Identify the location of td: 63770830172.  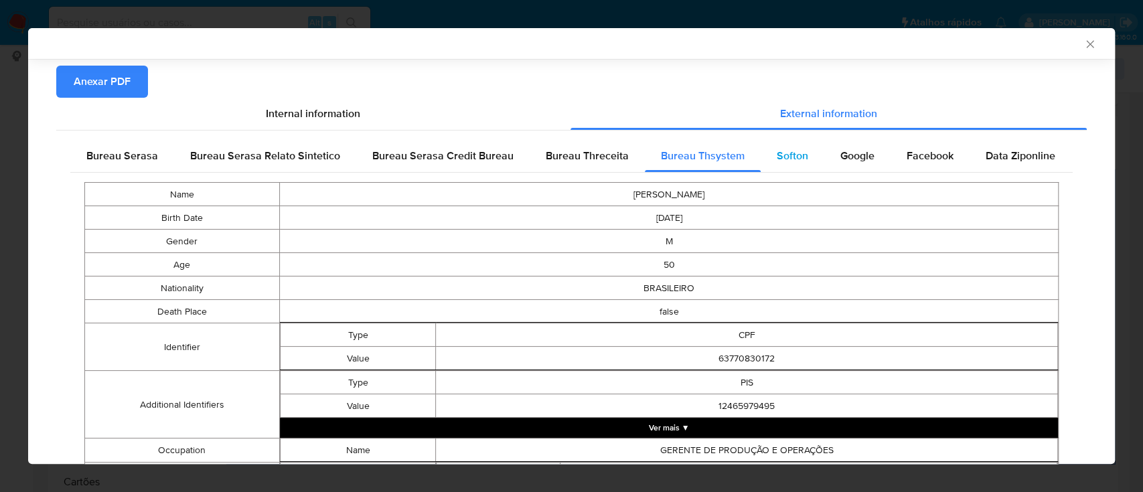
(747, 358).